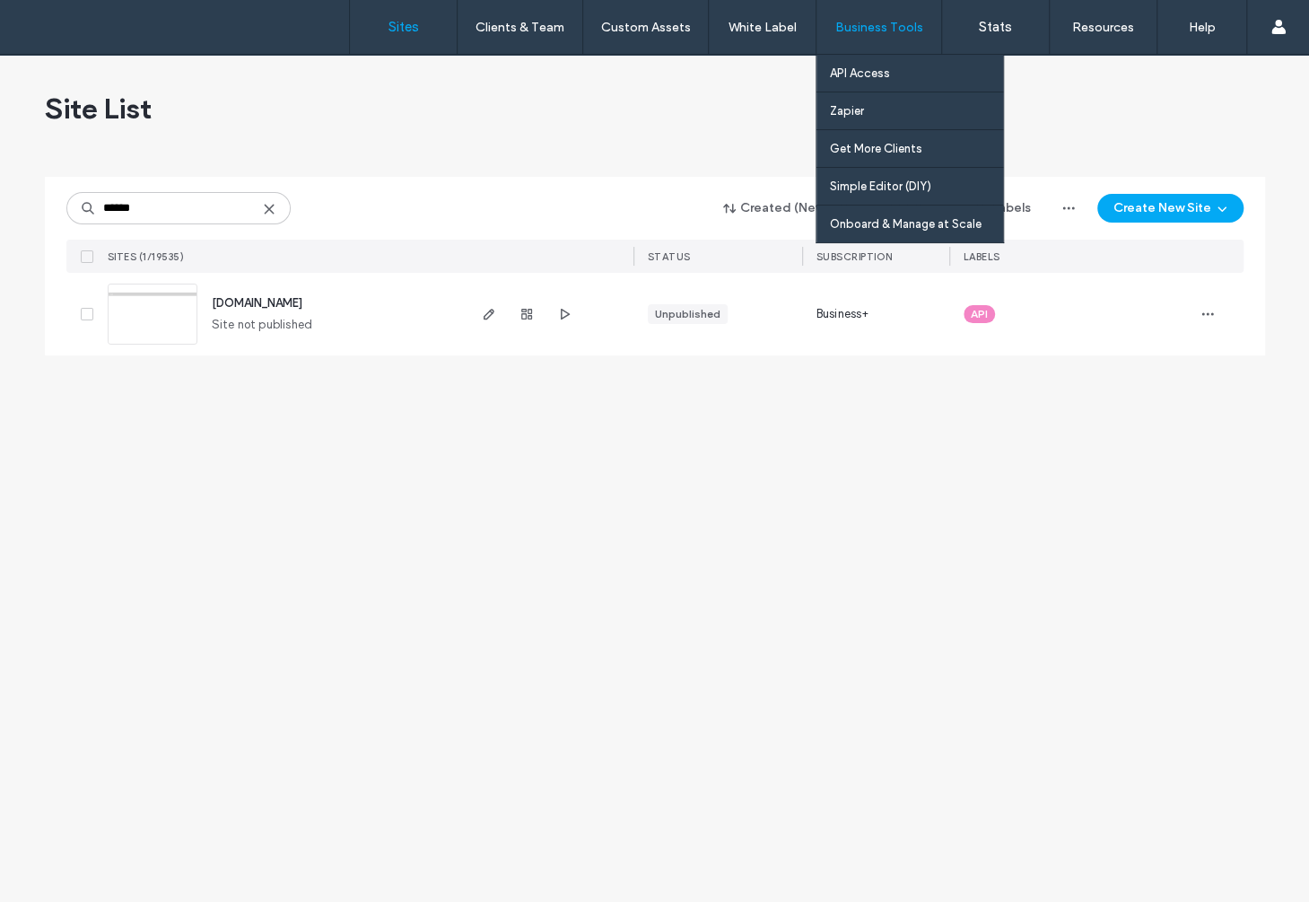 This screenshot has height=902, width=1309. I want to click on label: Simple Editor (DIY), so click(880, 186).